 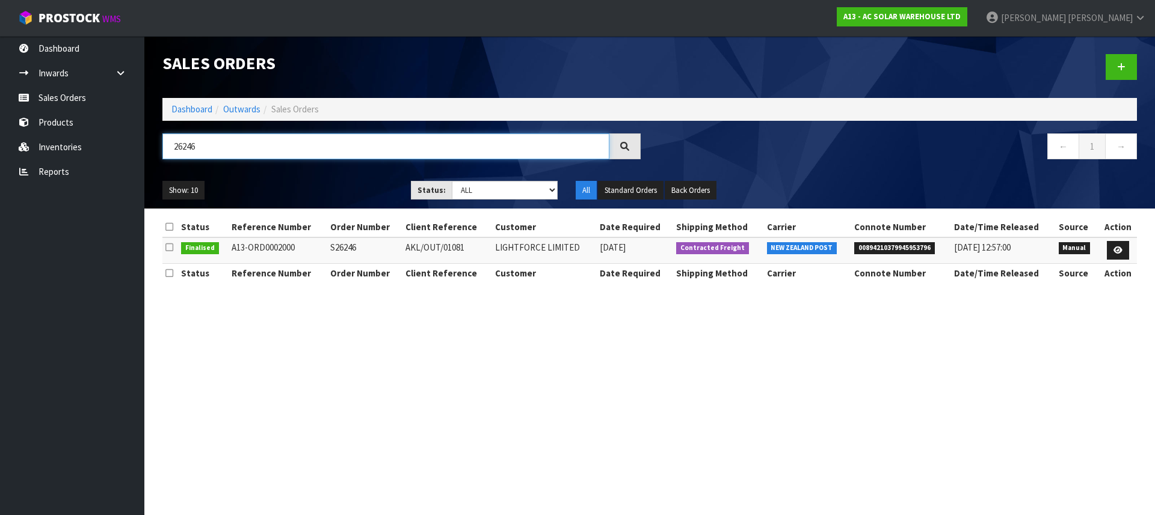 I want to click on button: All, so click(x=586, y=191).